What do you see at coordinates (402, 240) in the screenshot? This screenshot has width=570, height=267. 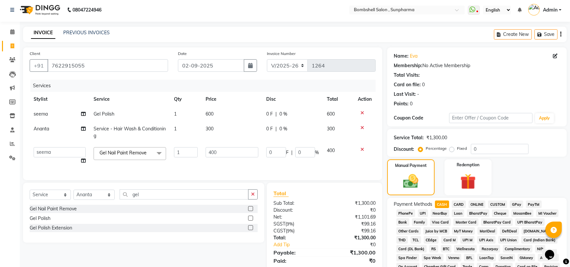 I see `span: THD` at bounding box center [402, 240].